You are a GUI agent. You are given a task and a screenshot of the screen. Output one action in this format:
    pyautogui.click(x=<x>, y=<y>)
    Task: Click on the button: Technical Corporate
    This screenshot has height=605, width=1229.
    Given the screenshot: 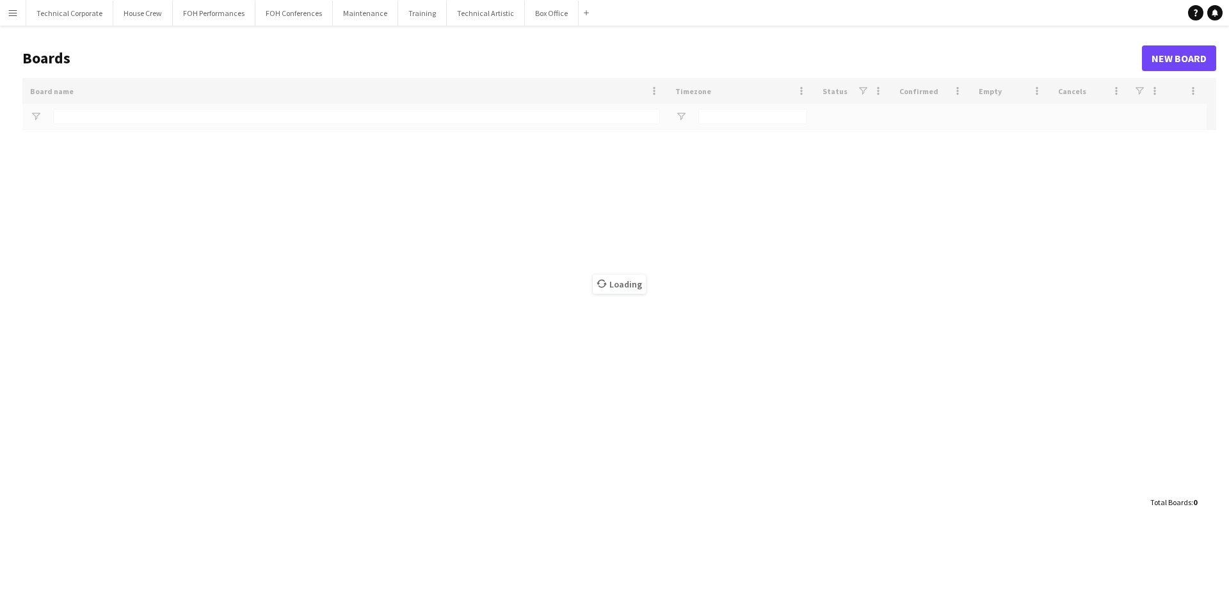 What is the action you would take?
    pyautogui.click(x=70, y=13)
    